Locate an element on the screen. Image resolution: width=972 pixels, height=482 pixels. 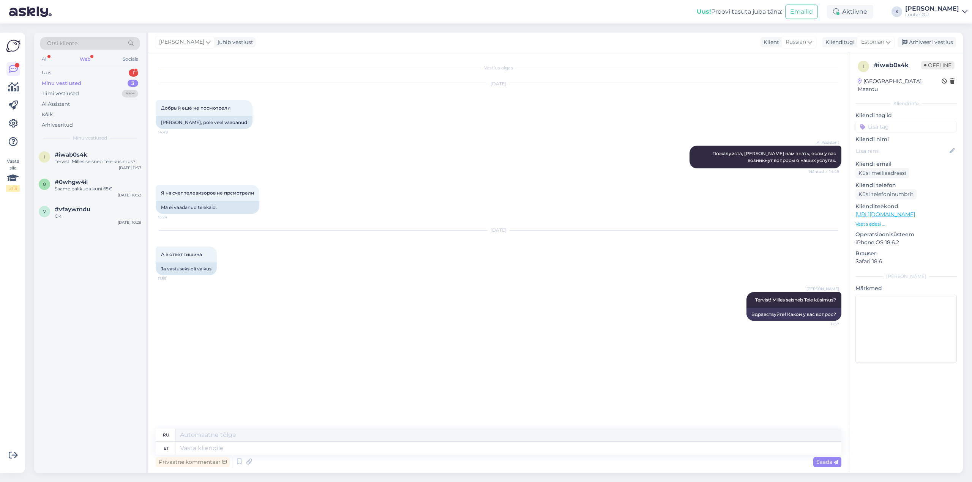
span: Minu vestlused is located at coordinates (90, 138).